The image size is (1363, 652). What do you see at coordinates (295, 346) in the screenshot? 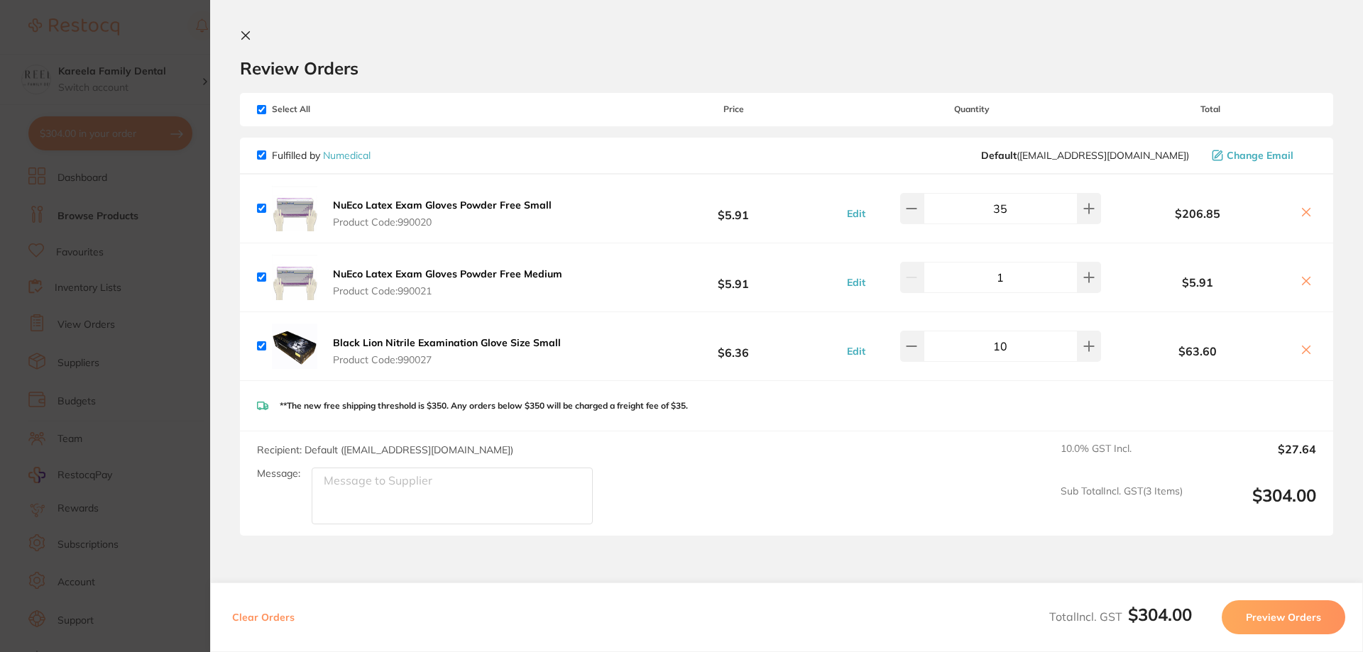
I see `img: OWlhOHF5OA` at bounding box center [295, 346].